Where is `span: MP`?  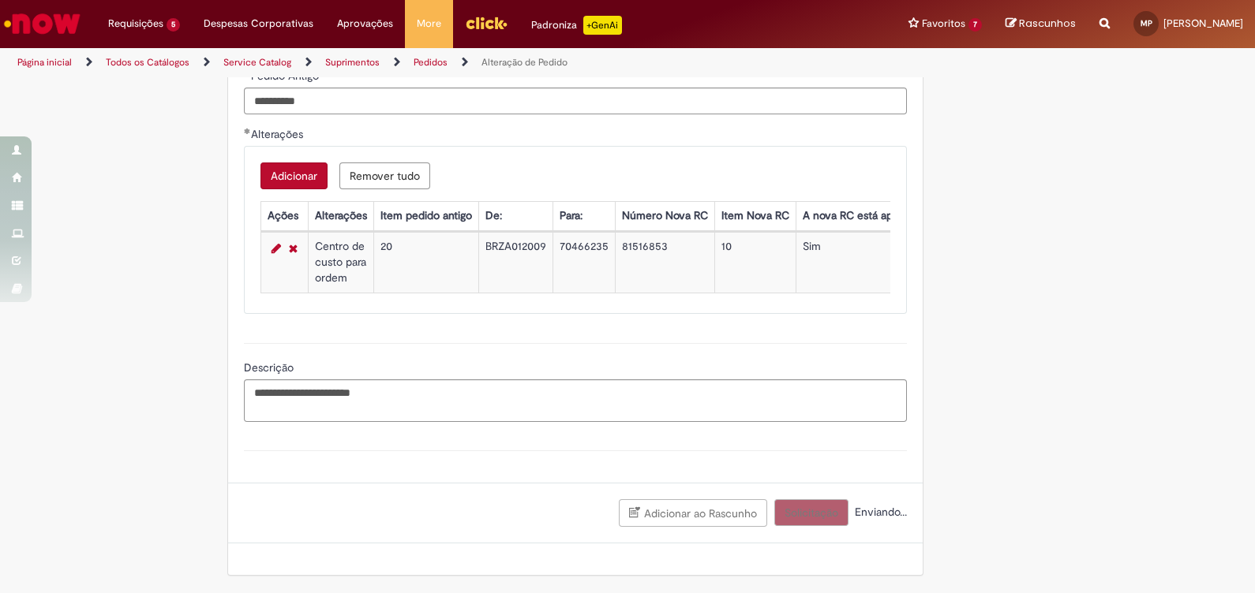
span: MP is located at coordinates (1146, 23).